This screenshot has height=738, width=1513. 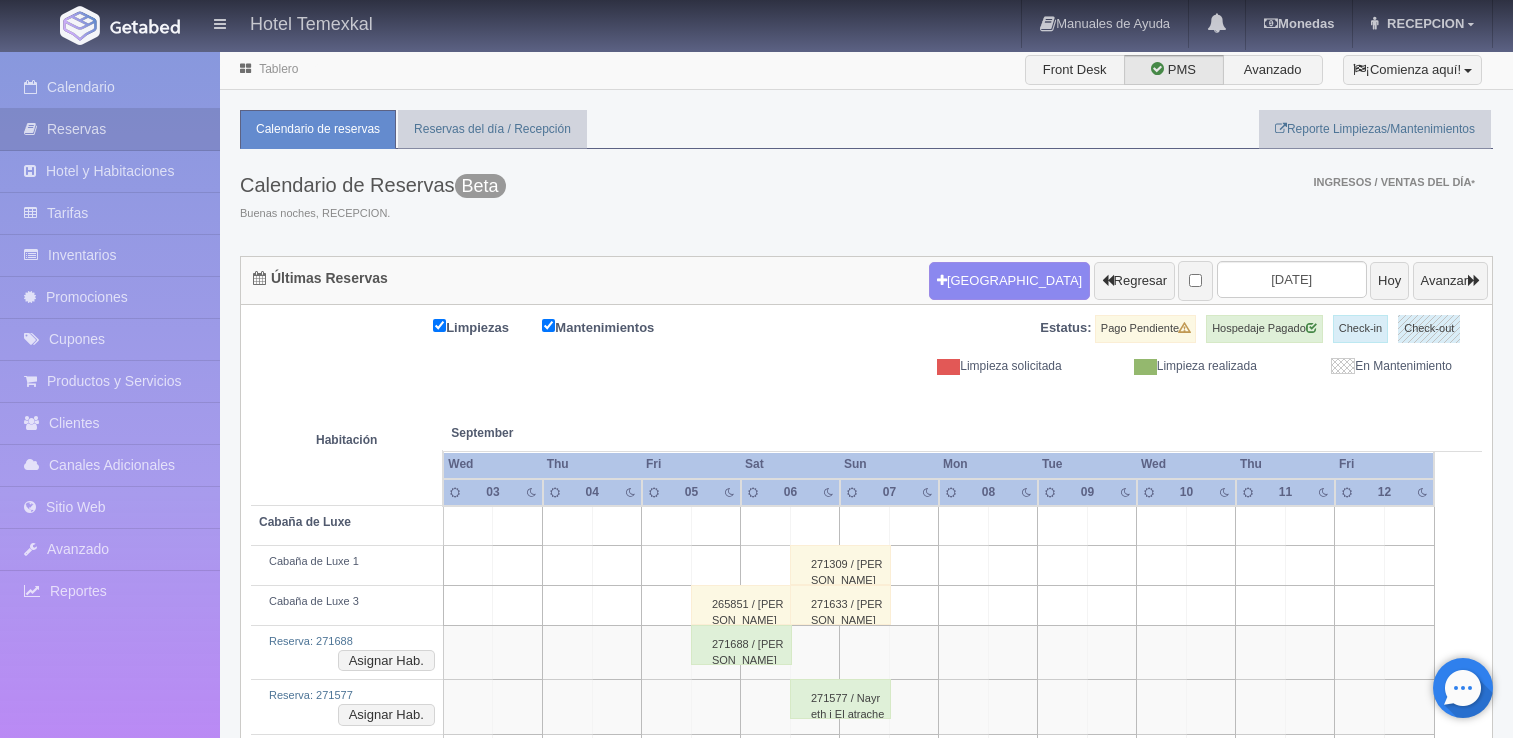 I want to click on div: Limpieza solicitada, so click(x=979, y=366).